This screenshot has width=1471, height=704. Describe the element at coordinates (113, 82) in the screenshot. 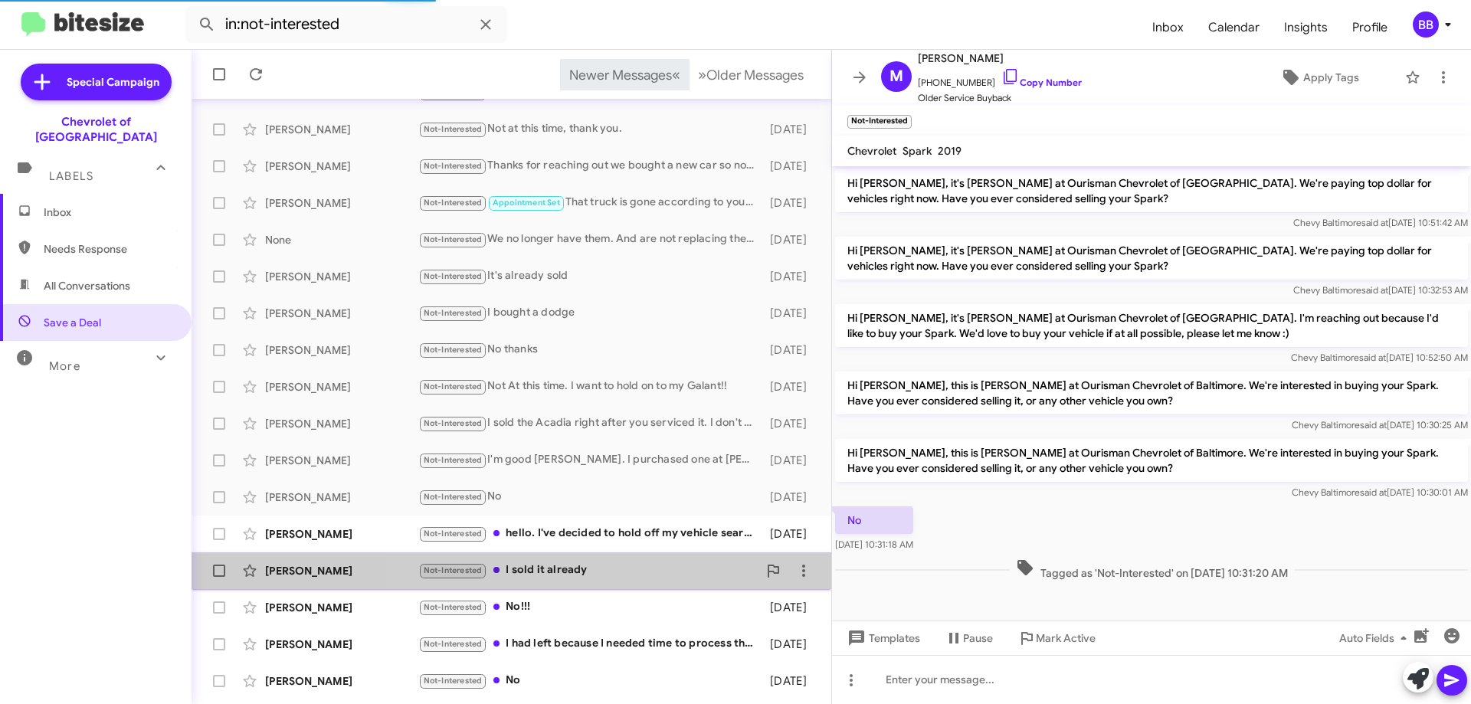

I see `span: Special Campaign` at that location.